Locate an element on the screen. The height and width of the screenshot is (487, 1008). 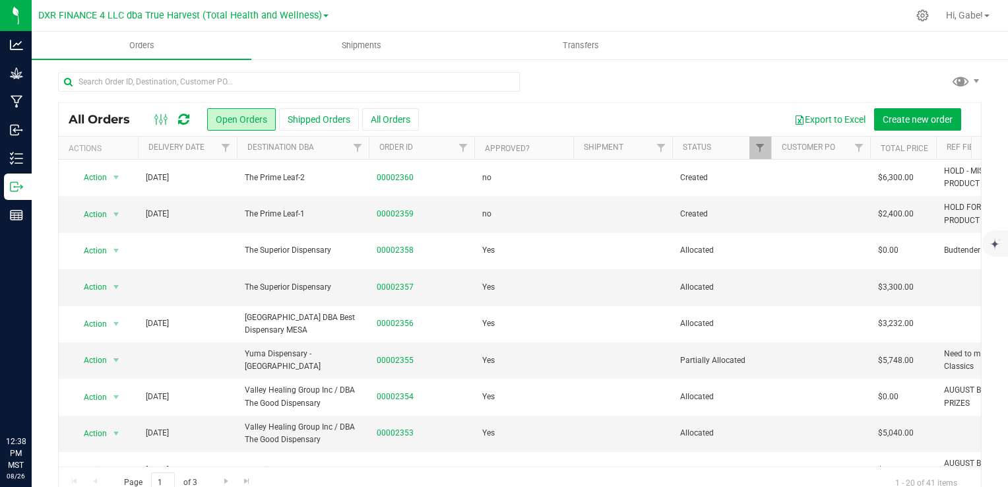
span: Botanica is located at coordinates (303, 470).